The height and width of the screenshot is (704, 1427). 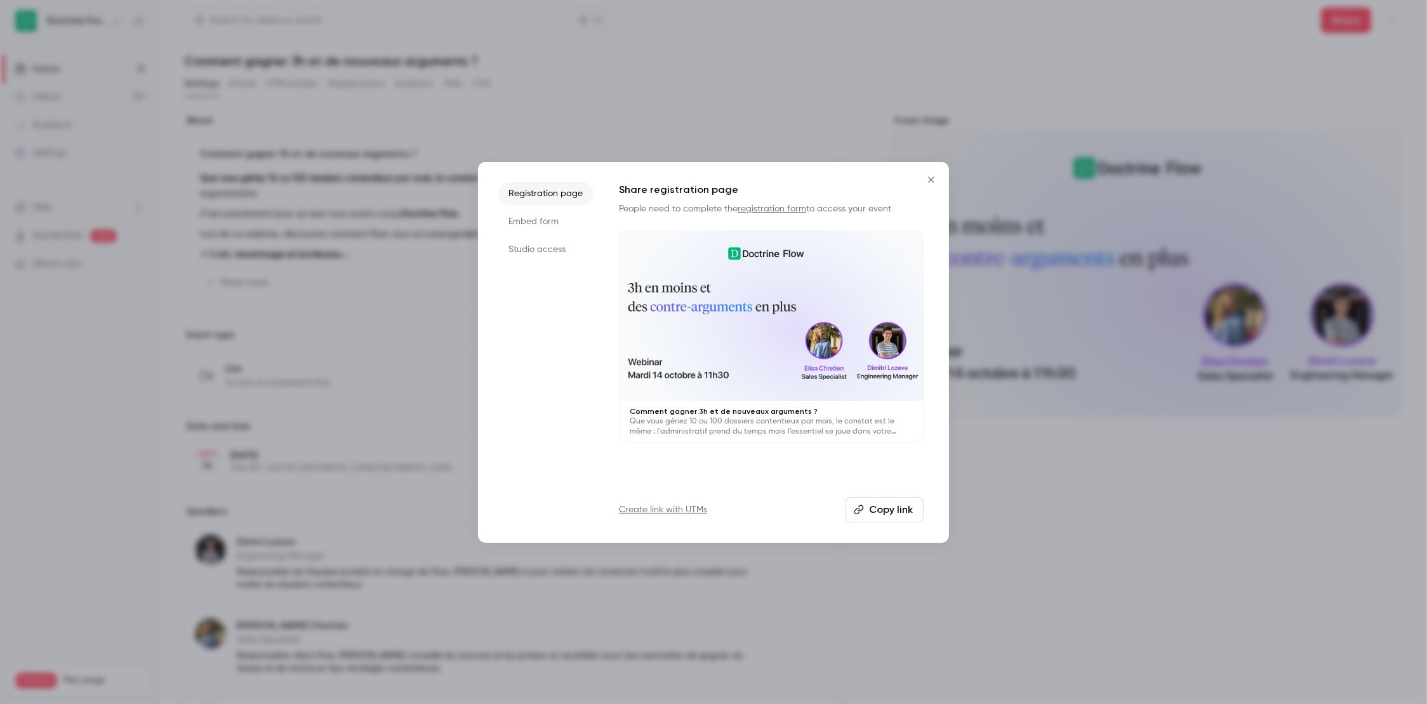 What do you see at coordinates (546, 221) in the screenshot?
I see `li: Embed form` at bounding box center [546, 221].